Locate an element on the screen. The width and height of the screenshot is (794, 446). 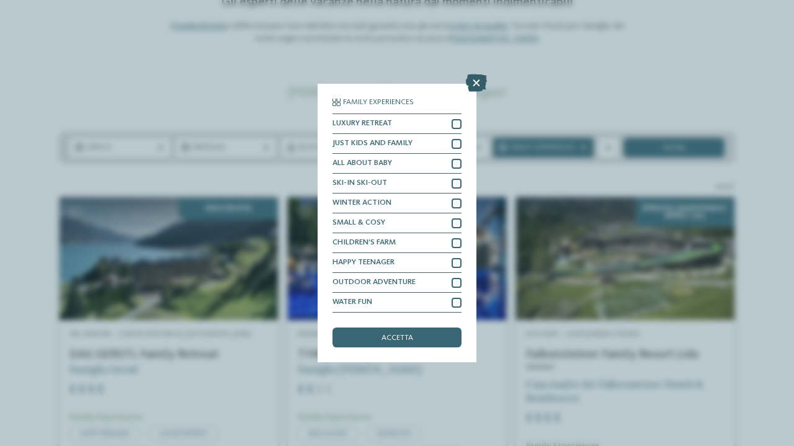
span: WINTER ACTION is located at coordinates (361, 203).